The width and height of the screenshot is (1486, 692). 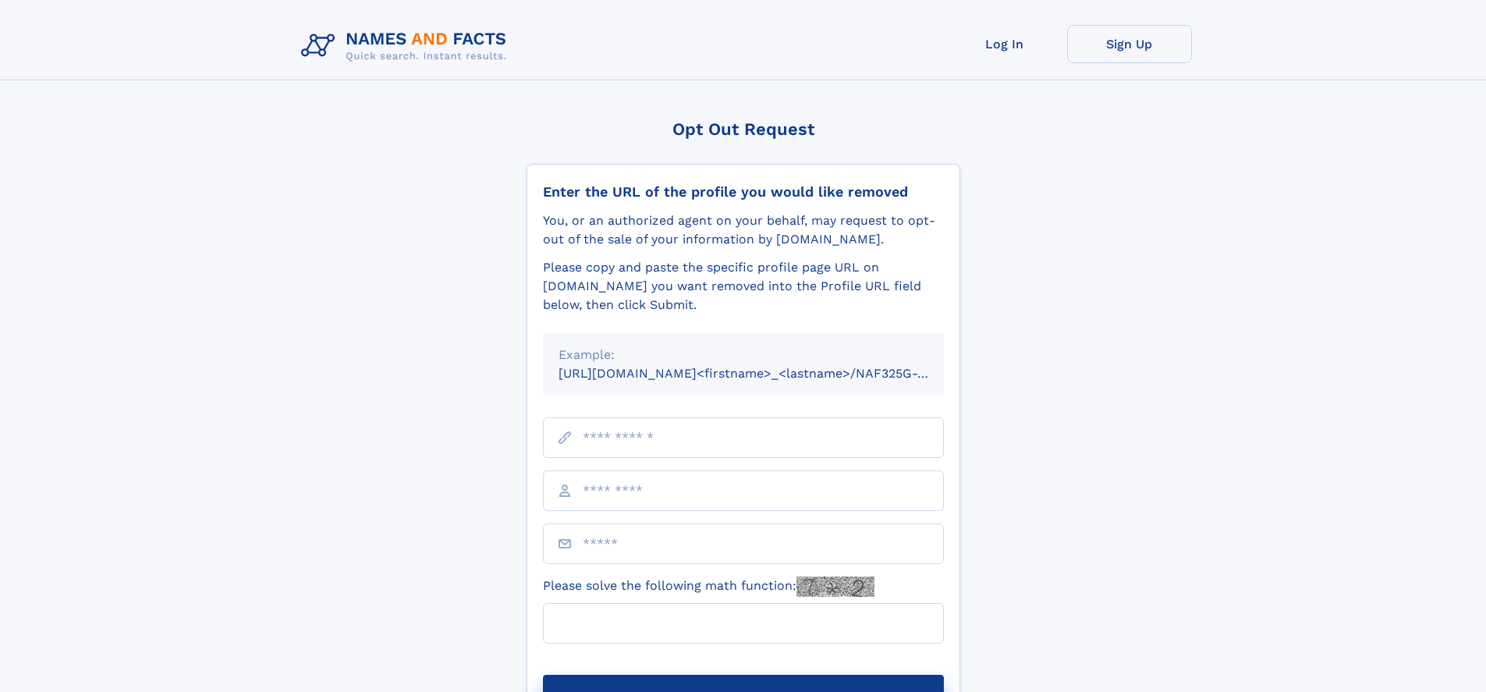 I want to click on div: Enter the URL of the profile you would like removed, so click(x=743, y=192).